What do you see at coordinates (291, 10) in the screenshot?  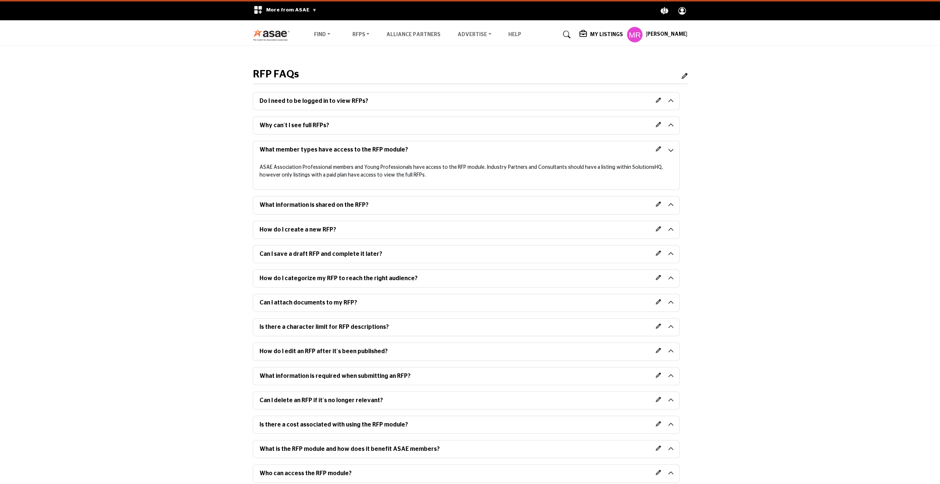 I see `span: More from ASAE` at bounding box center [291, 10].